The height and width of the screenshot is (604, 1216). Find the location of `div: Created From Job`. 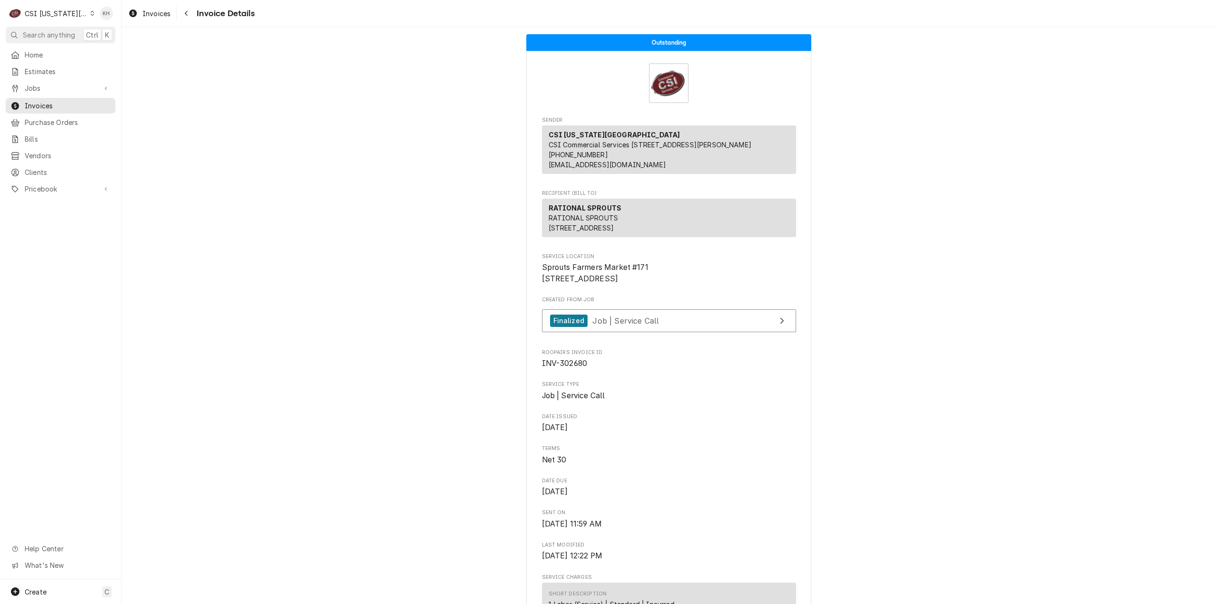

div: Created From Job is located at coordinates (669, 316).